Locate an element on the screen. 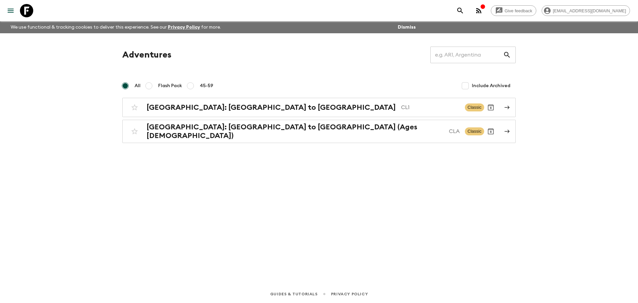 Image resolution: width=638 pixels, height=303 pixels. p: CLA is located at coordinates (454, 131).